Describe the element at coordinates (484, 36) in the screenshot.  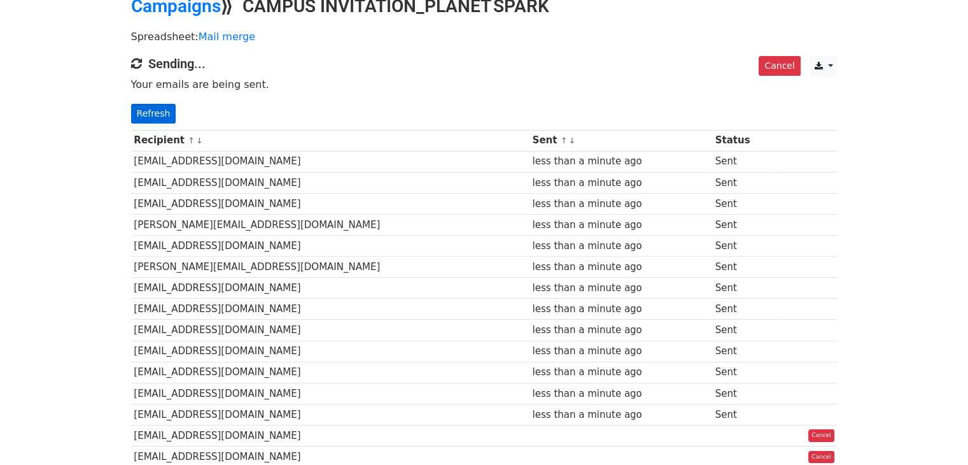
I see `p: Spreadsheet:` at that location.